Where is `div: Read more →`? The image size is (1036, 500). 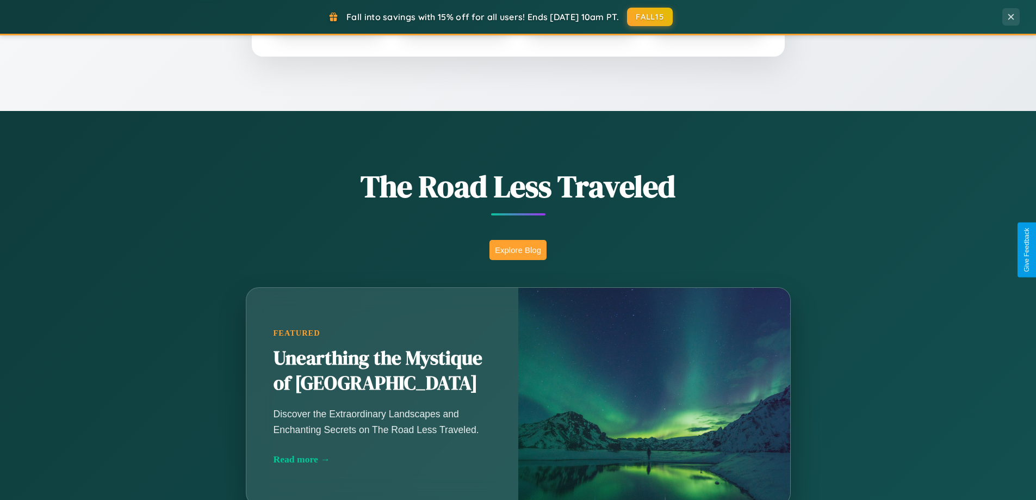
div: Read more → is located at coordinates (382, 459).